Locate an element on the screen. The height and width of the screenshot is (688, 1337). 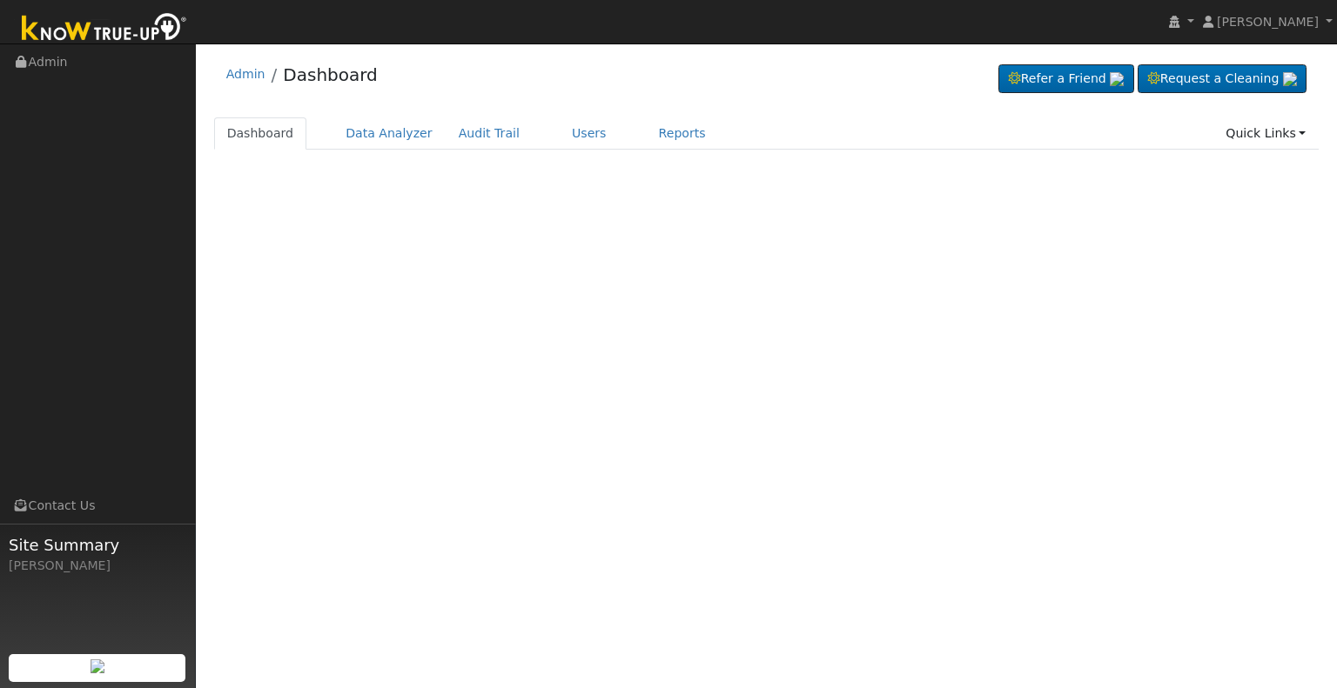
a: Data Analyzer is located at coordinates (389, 133).